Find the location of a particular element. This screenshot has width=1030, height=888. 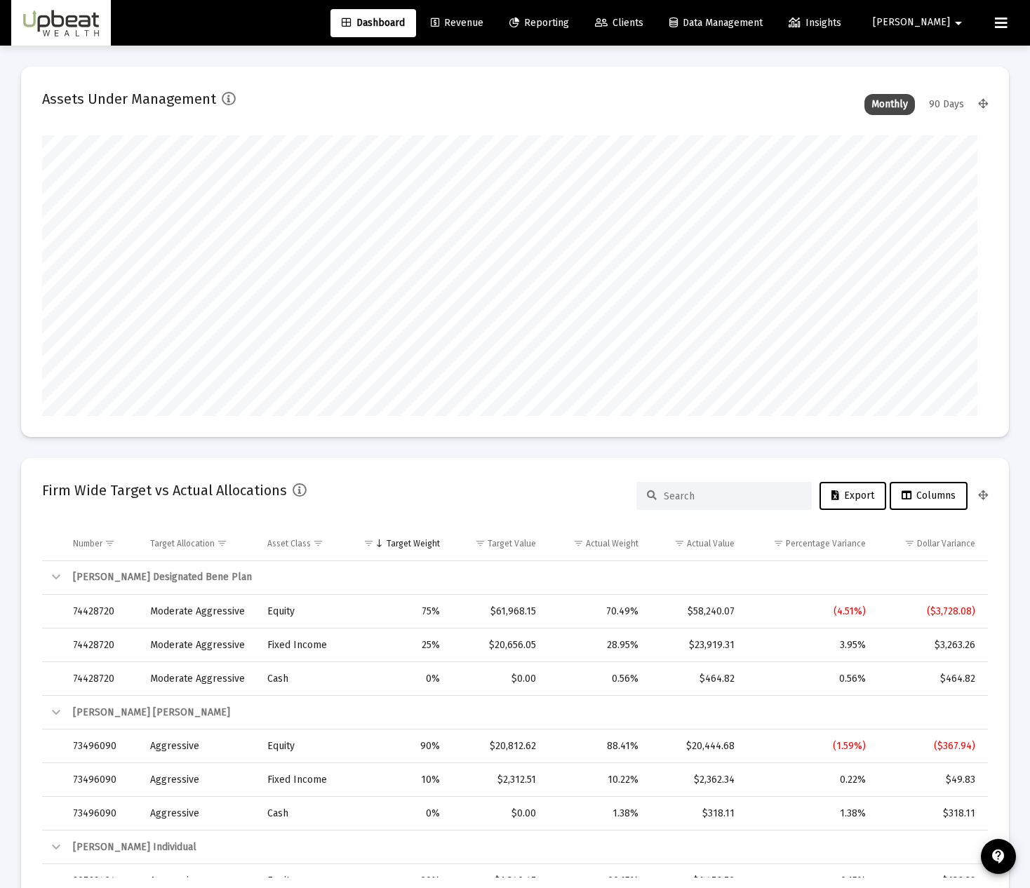

span: Show filter options for column 'Target Value' is located at coordinates (480, 543).